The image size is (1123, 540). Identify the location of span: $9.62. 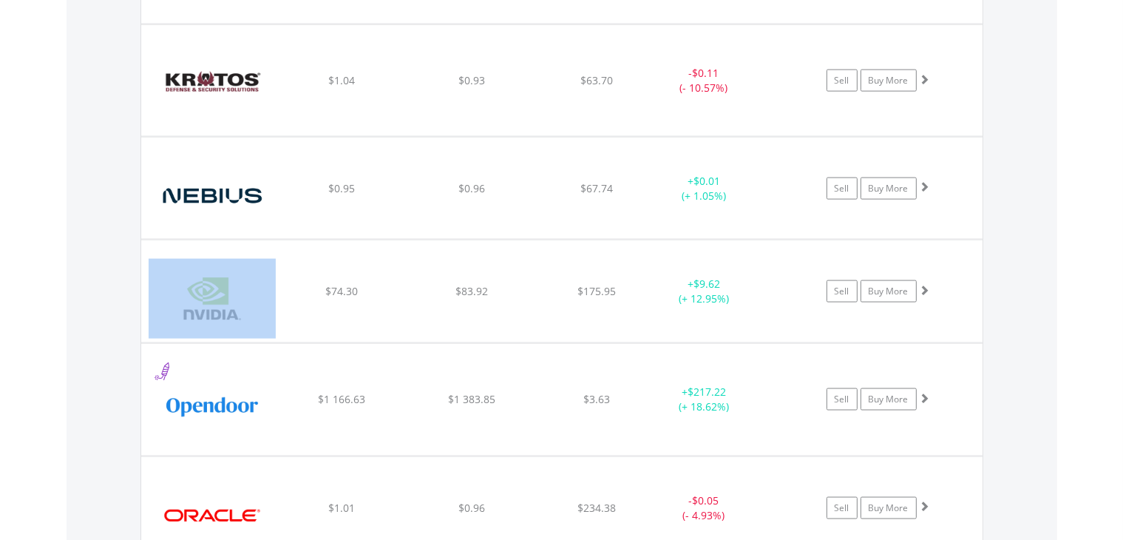
(707, 283).